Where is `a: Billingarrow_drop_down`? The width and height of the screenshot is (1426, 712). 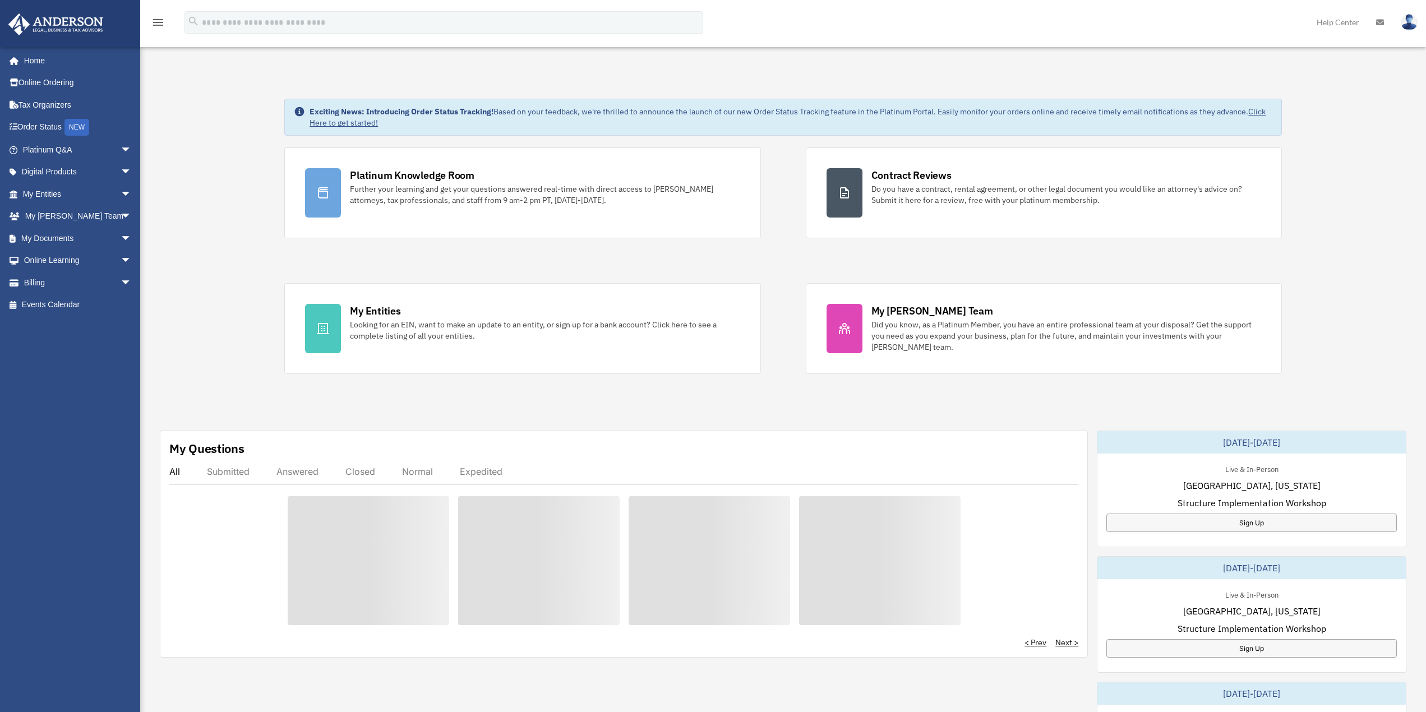
a: Billingarrow_drop_down is located at coordinates (78, 283).